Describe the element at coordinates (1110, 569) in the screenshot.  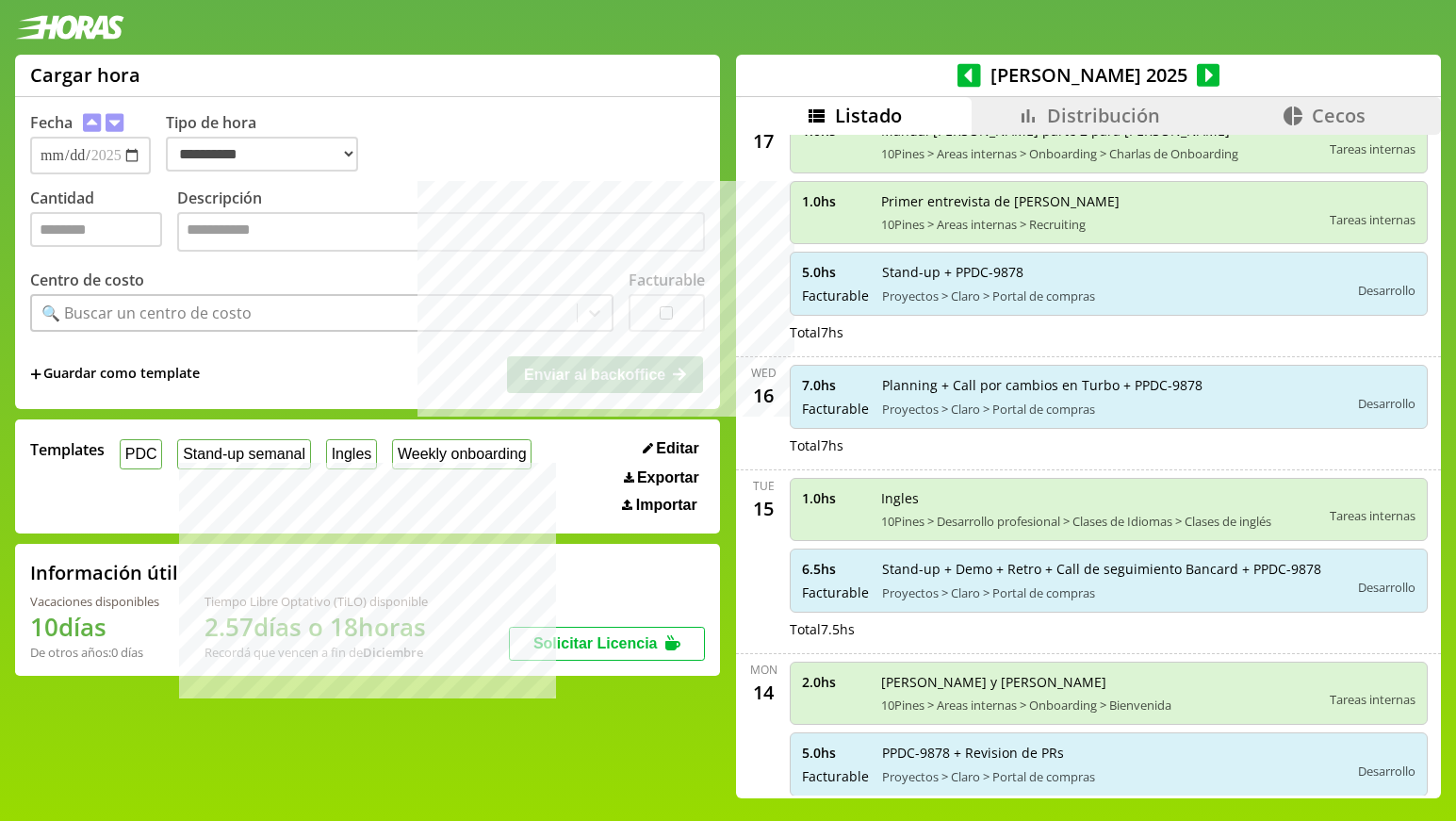
I see `span: Stand-up + Demo + Retro + Call de seguimiento Bancard + PPDC-9878` at that location.